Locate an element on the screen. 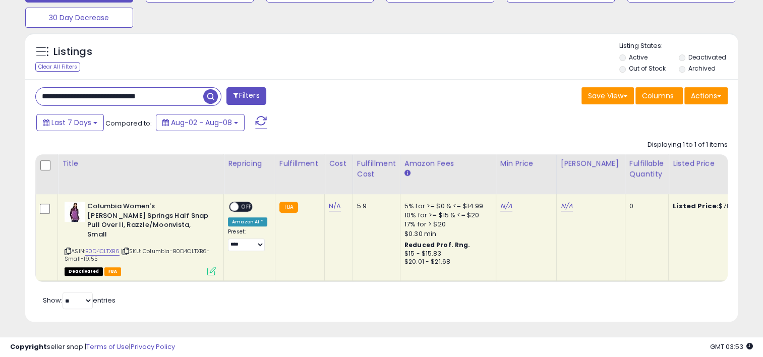 This screenshot has width=763, height=357. div: Title is located at coordinates (141, 163).